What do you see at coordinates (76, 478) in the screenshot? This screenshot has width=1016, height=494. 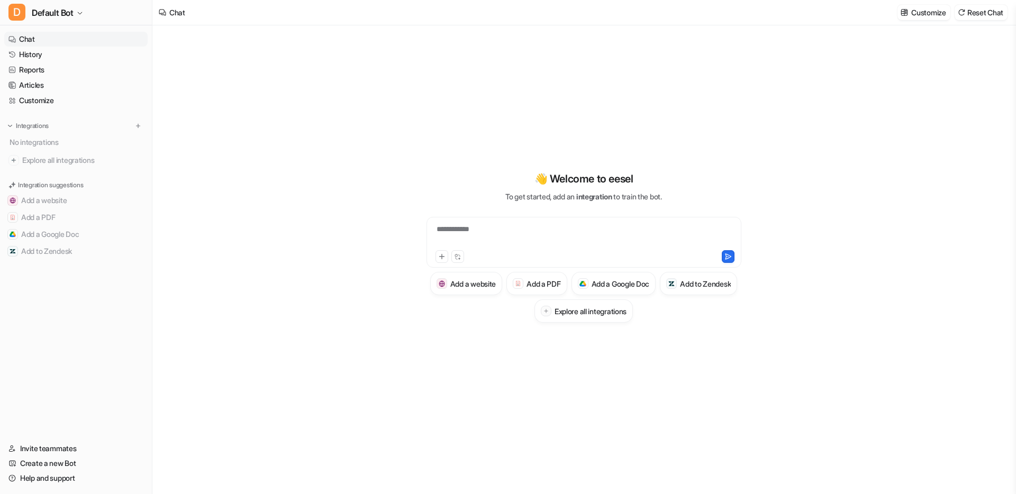 I see `a: Help and support` at bounding box center [76, 478].